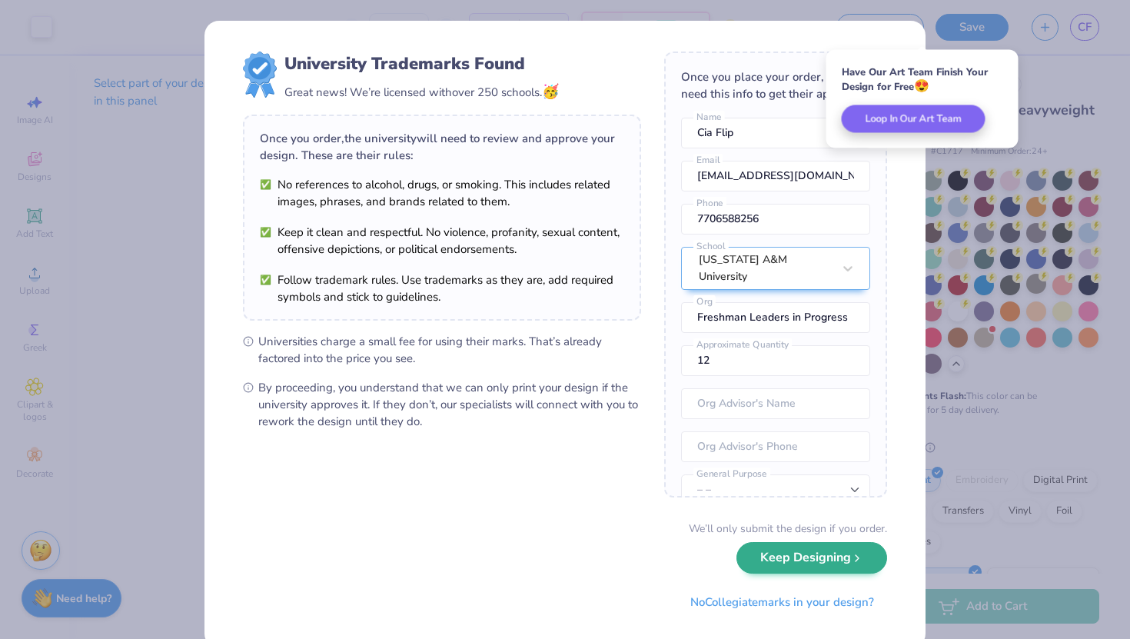 The width and height of the screenshot is (1130, 639). I want to click on input: Org Advisor's Phone, so click(776, 447).